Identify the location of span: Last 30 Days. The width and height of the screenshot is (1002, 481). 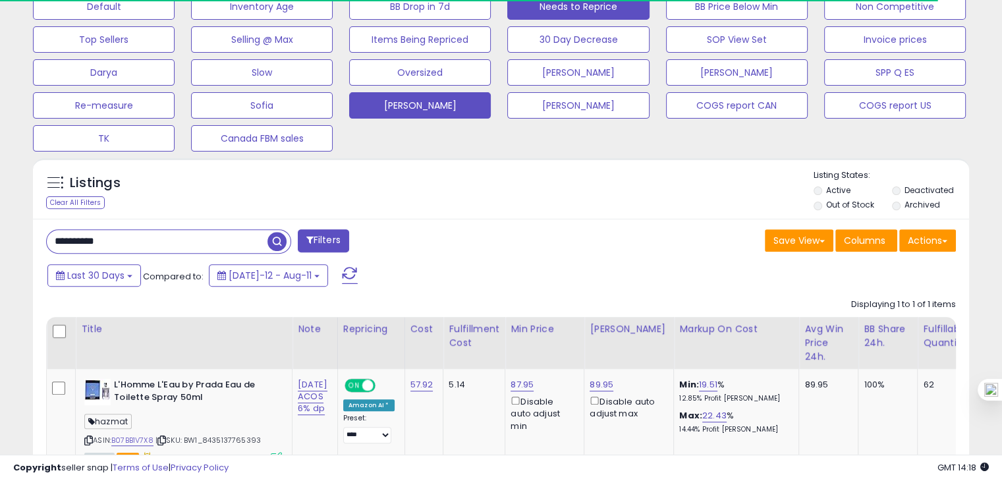
(96, 275).